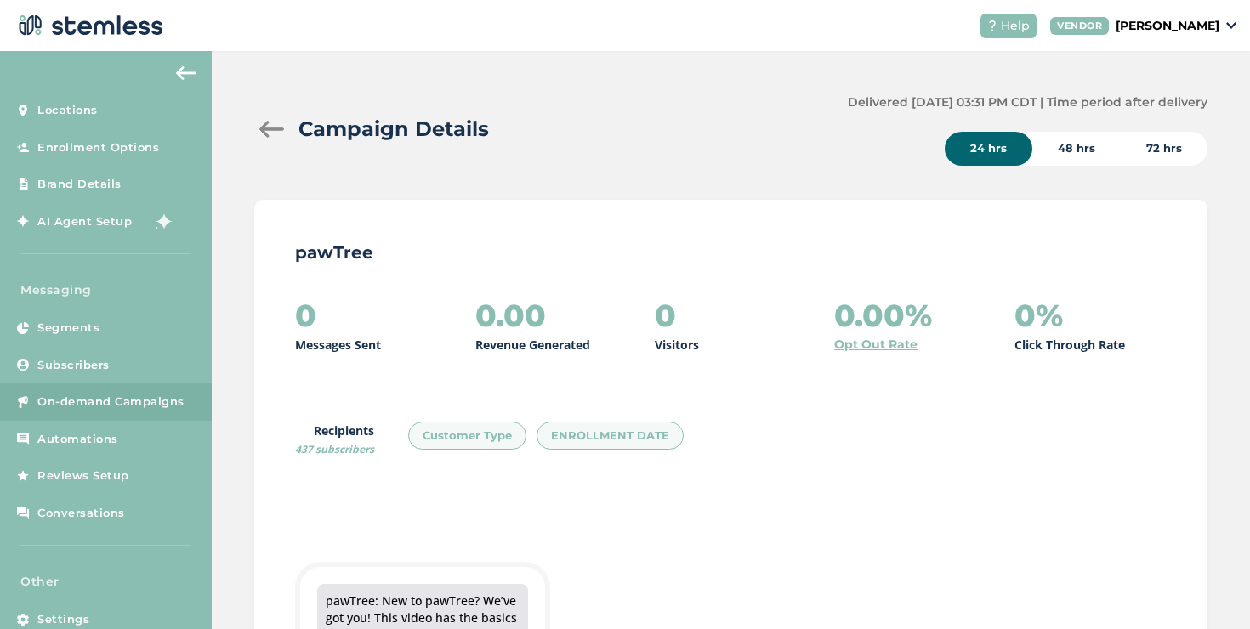 This screenshot has width=1250, height=629. What do you see at coordinates (338, 344) in the screenshot?
I see `p: Messages Sent` at bounding box center [338, 344].